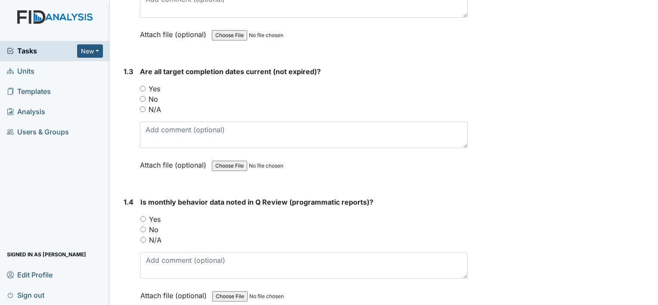 This screenshot has height=305, width=658. What do you see at coordinates (231, 72) in the screenshot?
I see `span: Are all target completion dates current (not expired)?` at bounding box center [231, 72].